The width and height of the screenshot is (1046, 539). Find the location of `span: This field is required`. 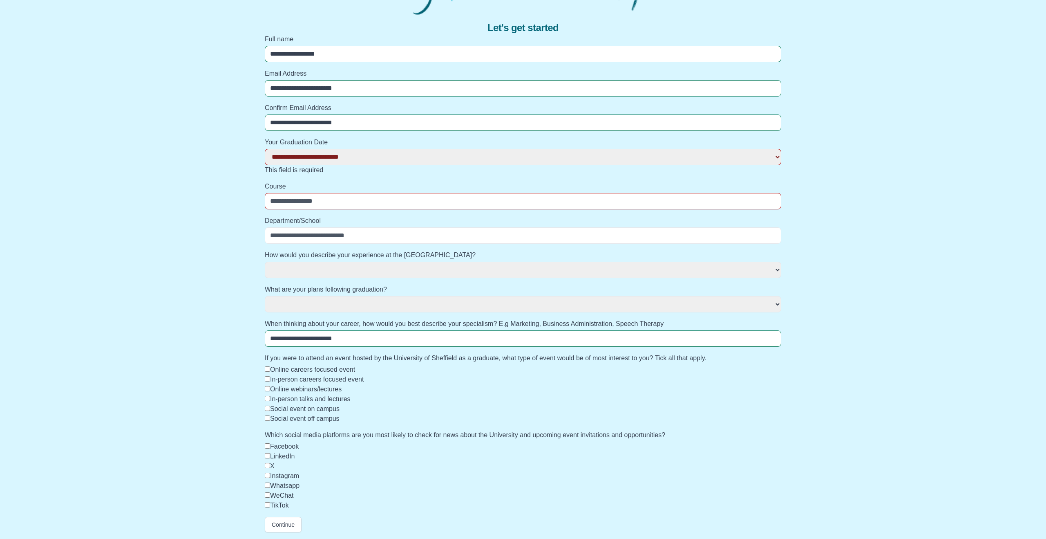

span: This field is required is located at coordinates (294, 170).